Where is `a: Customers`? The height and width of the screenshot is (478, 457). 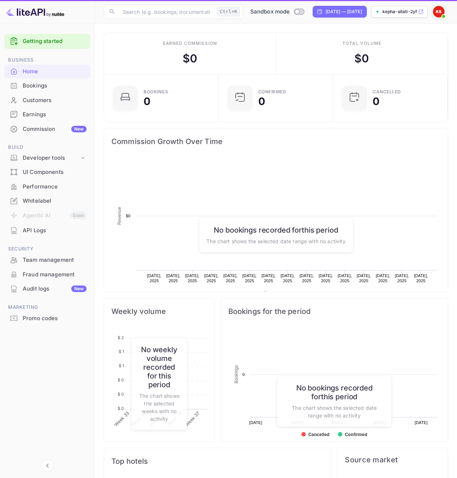 a: Customers is located at coordinates (47, 100).